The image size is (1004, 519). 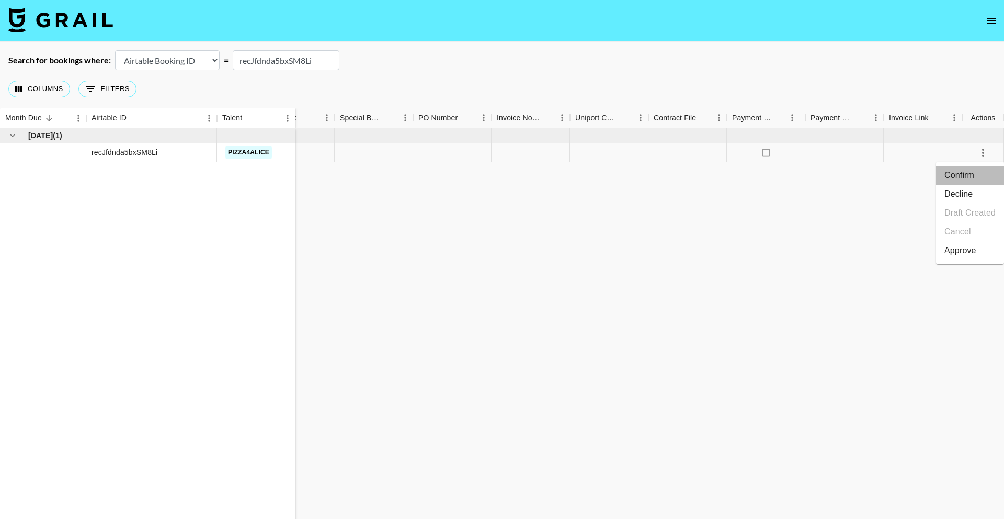 I want to click on span: ( 1 ), so click(x=58, y=135).